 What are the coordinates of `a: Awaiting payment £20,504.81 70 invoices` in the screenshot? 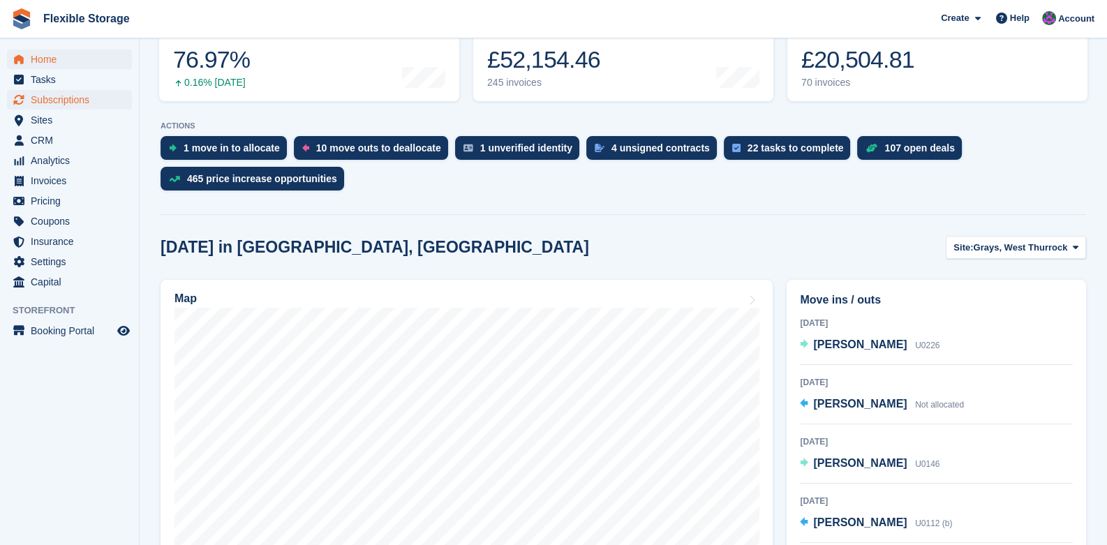 It's located at (937, 57).